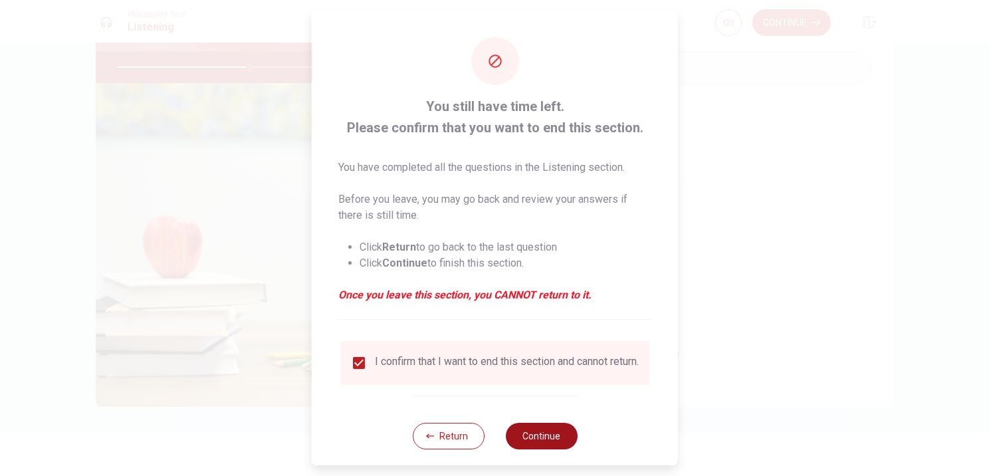 Image resolution: width=989 pixels, height=476 pixels. What do you see at coordinates (405, 263) in the screenshot?
I see `strong: Continue` at bounding box center [405, 263].